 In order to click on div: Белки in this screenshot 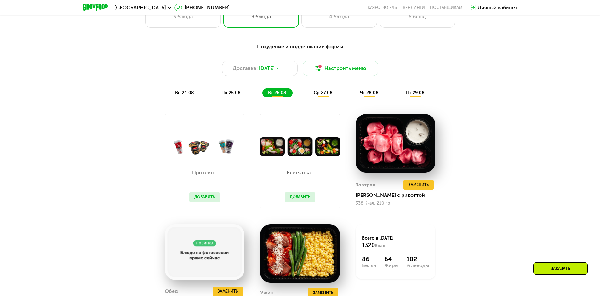, I will do `click(369, 266)`.